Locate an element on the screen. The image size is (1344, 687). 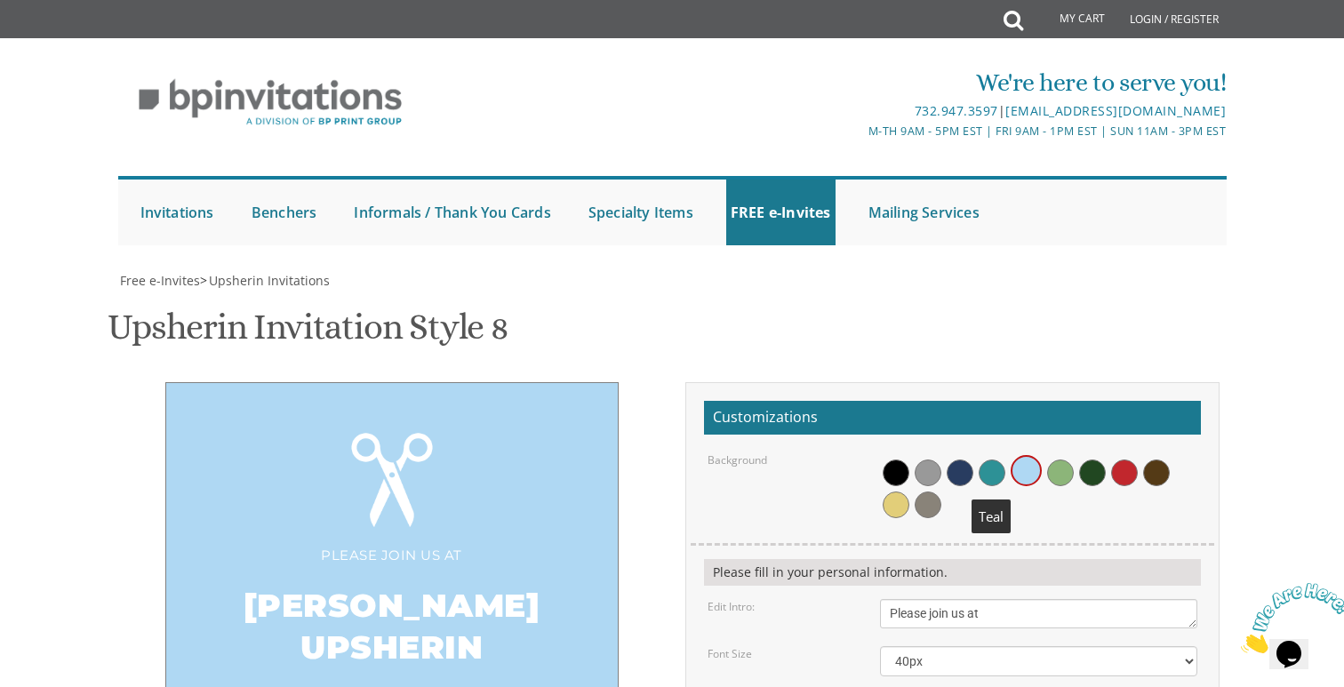
a: Specialty Items is located at coordinates (641, 212).